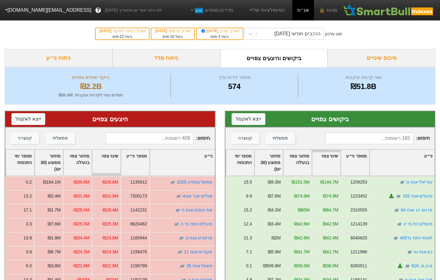 The width and height of the screenshot is (440, 280). Describe the element at coordinates (274, 210) in the screenshot. I see `div: ₪4.2M` at that location.